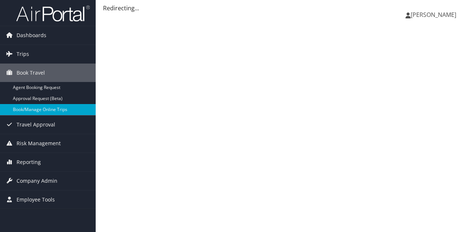  Describe the element at coordinates (31, 35) in the screenshot. I see `span: Dashboards` at that location.